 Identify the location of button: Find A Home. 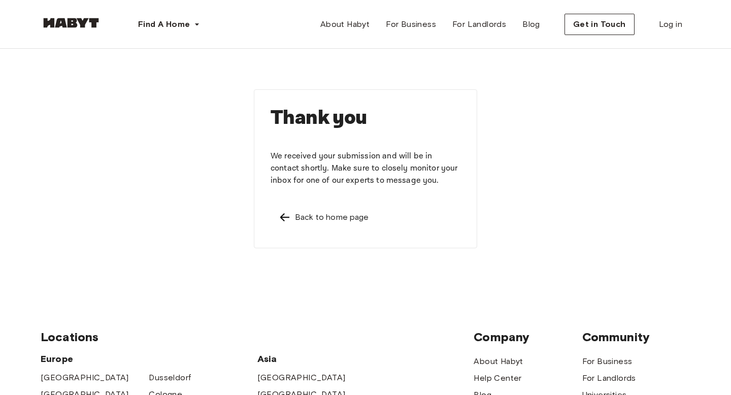
(169, 24).